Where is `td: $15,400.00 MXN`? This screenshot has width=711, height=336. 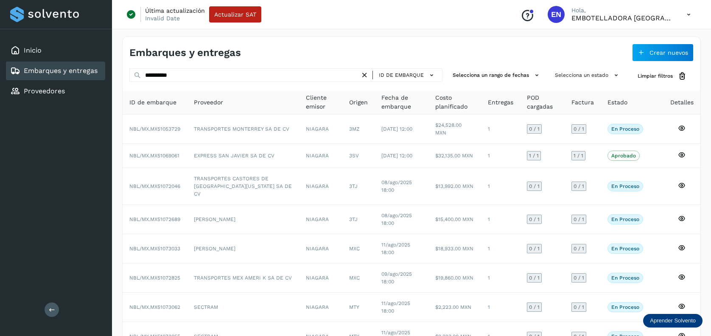 td: $15,400.00 MXN is located at coordinates (455, 219).